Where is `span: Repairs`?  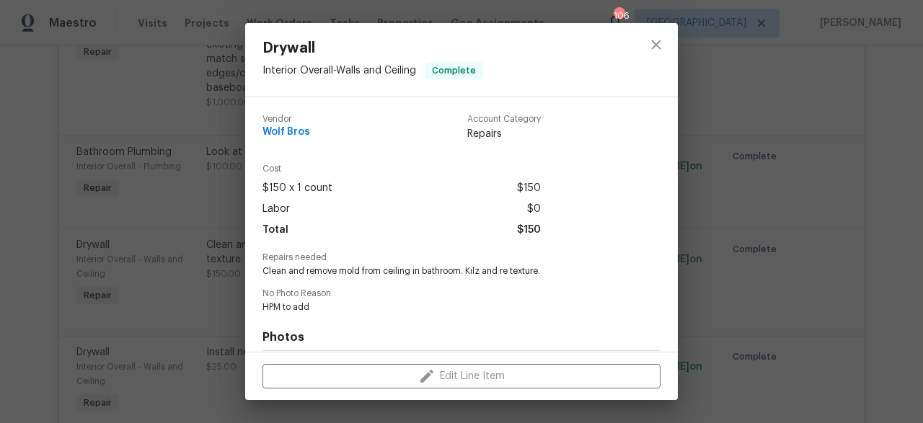 span: Repairs is located at coordinates (504, 134).